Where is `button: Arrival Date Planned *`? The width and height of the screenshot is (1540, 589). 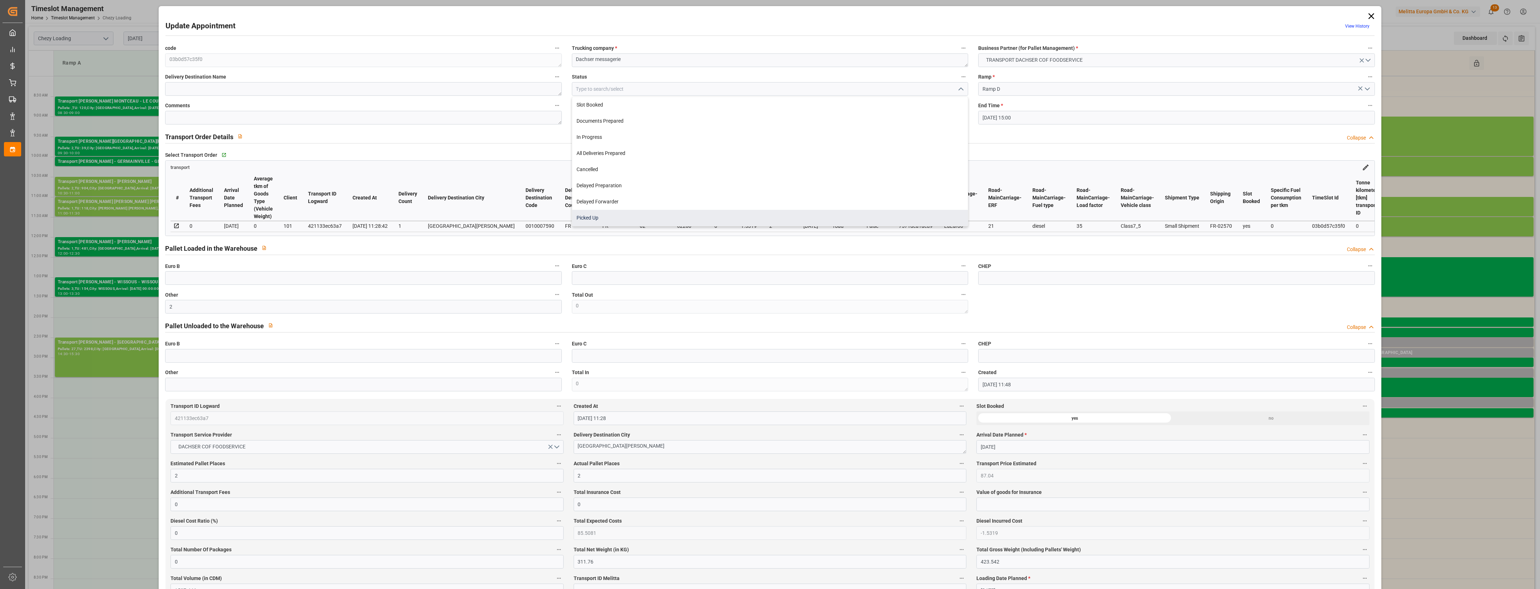 button: Arrival Date Planned * is located at coordinates (1365, 435).